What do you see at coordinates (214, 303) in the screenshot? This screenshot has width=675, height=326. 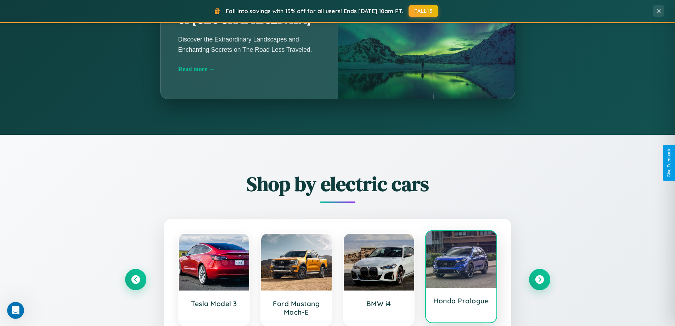 I see `h3: Tesla Model 3` at bounding box center [214, 303].